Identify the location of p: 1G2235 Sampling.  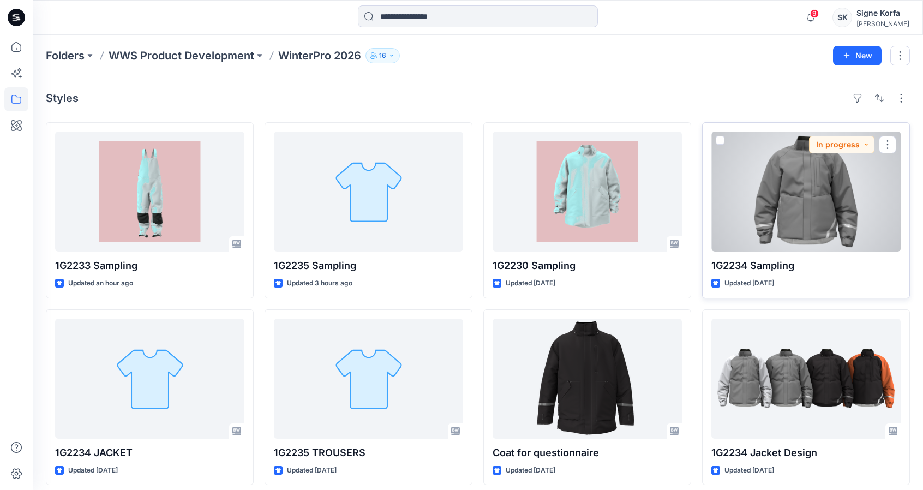
(368, 266).